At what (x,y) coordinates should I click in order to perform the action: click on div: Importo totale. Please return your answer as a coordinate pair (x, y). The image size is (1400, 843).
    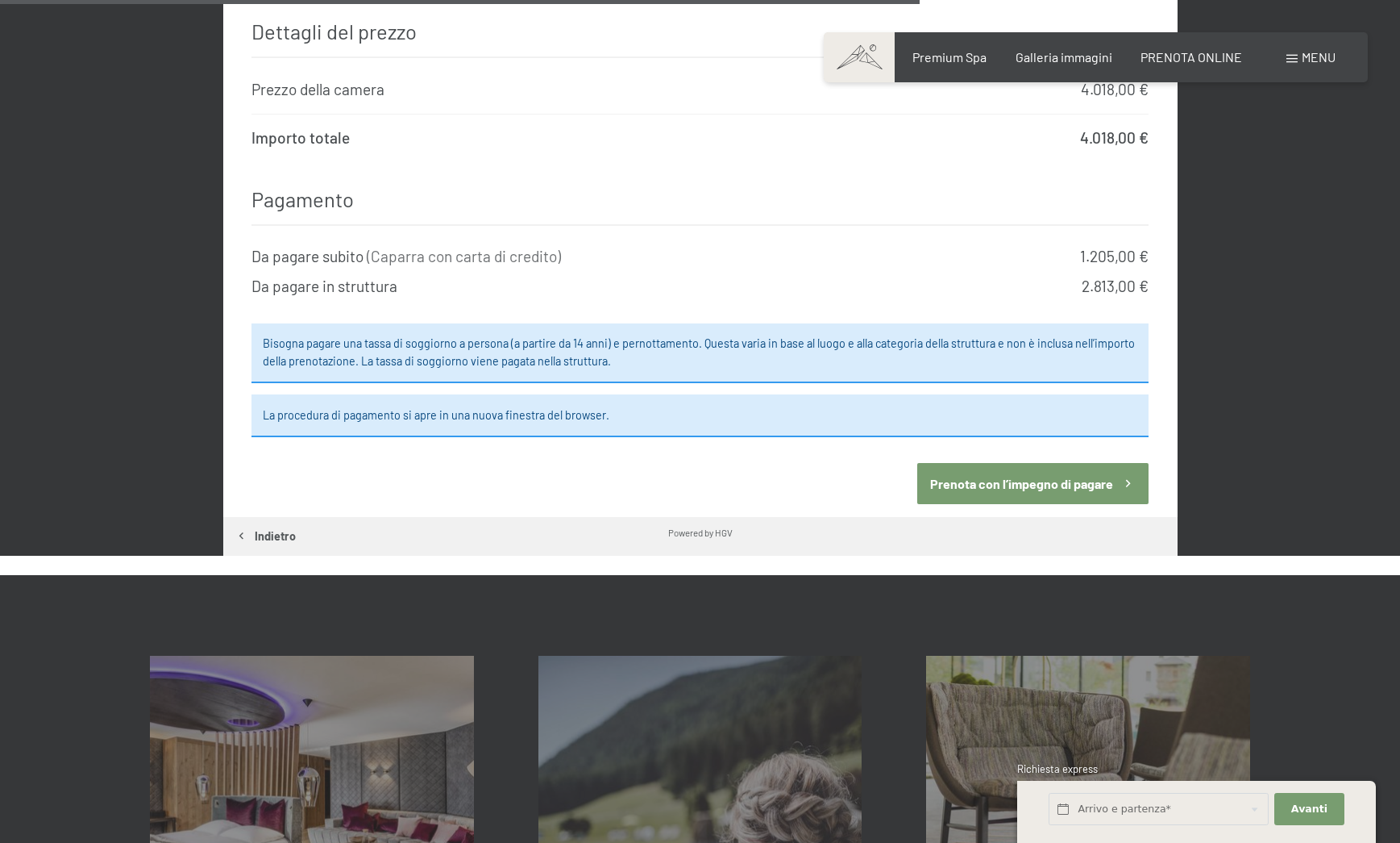
    Looking at the image, I should click on (300, 138).